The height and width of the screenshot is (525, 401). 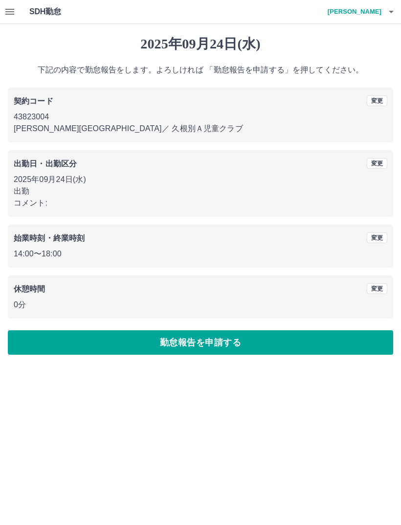 What do you see at coordinates (201, 191) in the screenshot?
I see `p: 出勤` at bounding box center [201, 191].